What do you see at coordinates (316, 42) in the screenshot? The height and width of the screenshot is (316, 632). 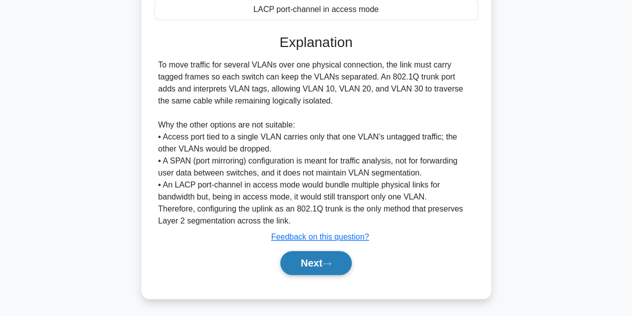 I see `h3: Explanation` at bounding box center [316, 42].